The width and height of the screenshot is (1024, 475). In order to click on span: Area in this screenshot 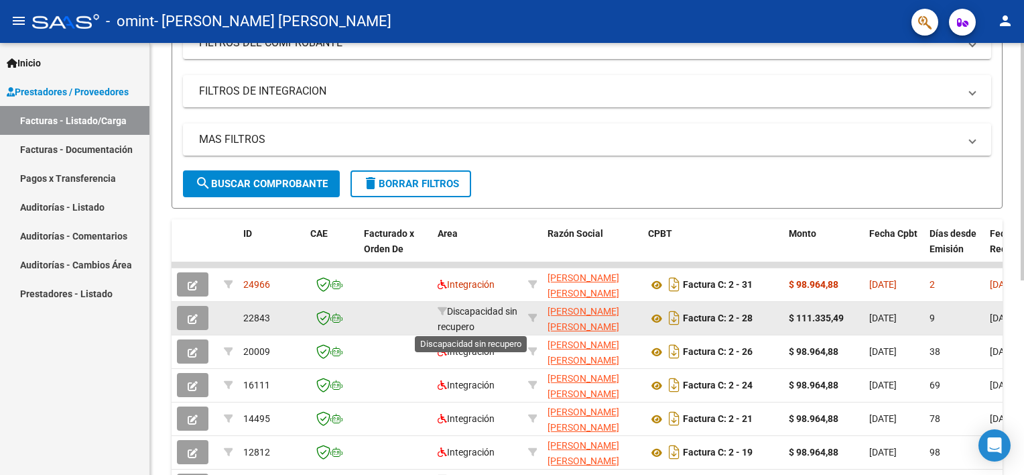, I will do `click(448, 233)`.